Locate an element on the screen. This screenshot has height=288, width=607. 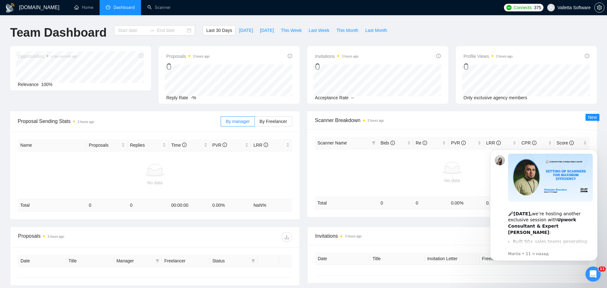
span: setting is located at coordinates (599, 8).